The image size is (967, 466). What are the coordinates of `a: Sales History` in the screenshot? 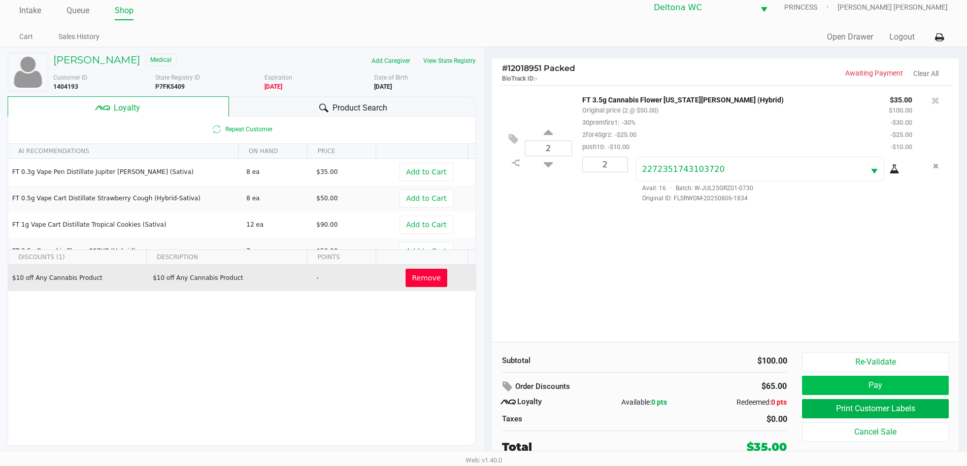 It's located at (79, 37).